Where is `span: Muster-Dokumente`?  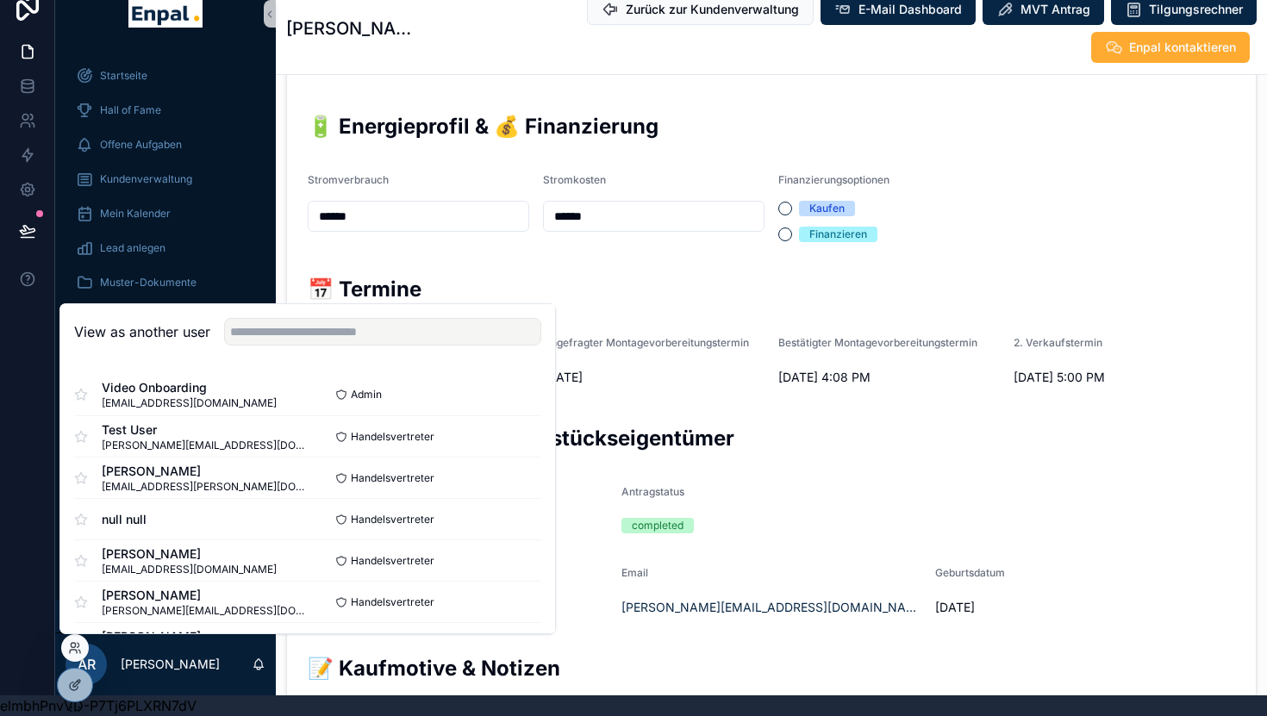 span: Muster-Dokumente is located at coordinates (148, 283).